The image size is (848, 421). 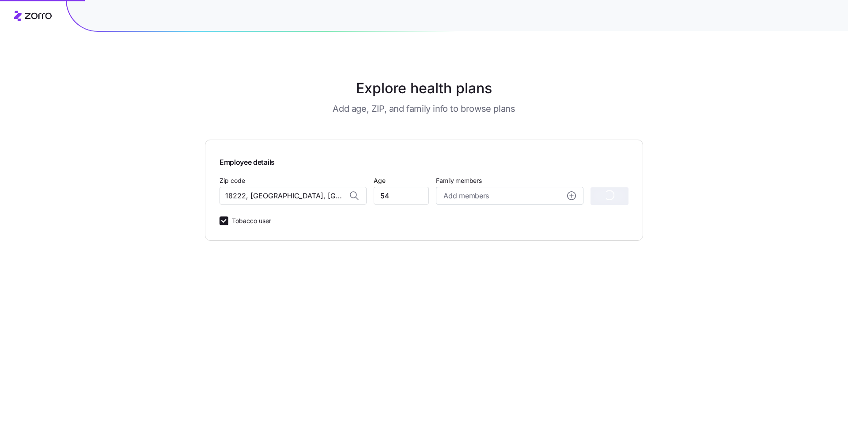 What do you see at coordinates (571, 196) in the screenshot?
I see `svg: add icon` at bounding box center [571, 196].